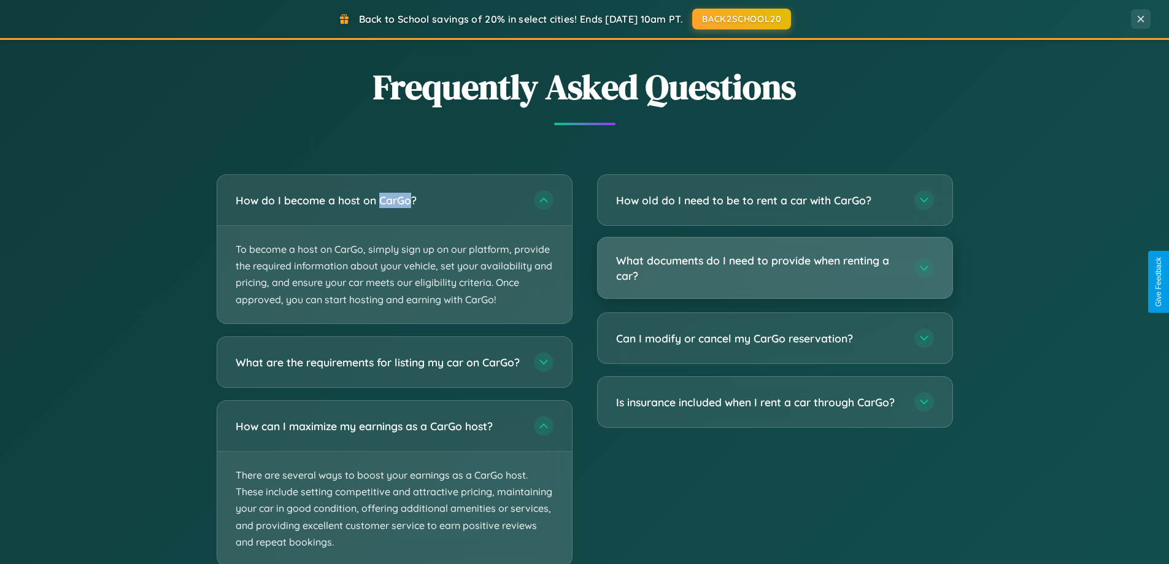 The height and width of the screenshot is (564, 1169). What do you see at coordinates (379, 425) in the screenshot?
I see `h3: How can I maximize my earnings as a CarGo host?` at bounding box center [379, 425].